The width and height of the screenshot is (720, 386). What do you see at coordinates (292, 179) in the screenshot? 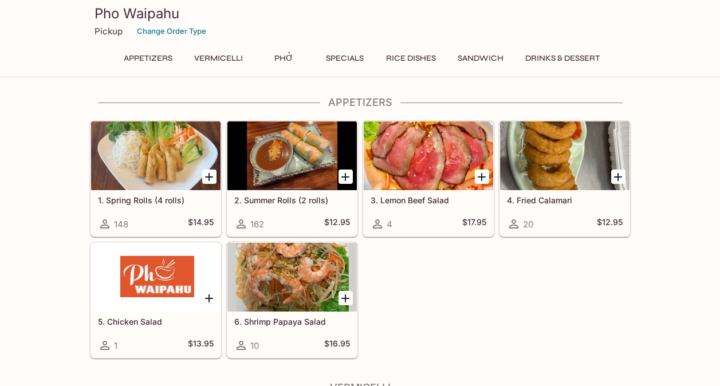
I see `a: 2. Summer Rolls (2 rolls)162$12.95` at bounding box center [292, 179].